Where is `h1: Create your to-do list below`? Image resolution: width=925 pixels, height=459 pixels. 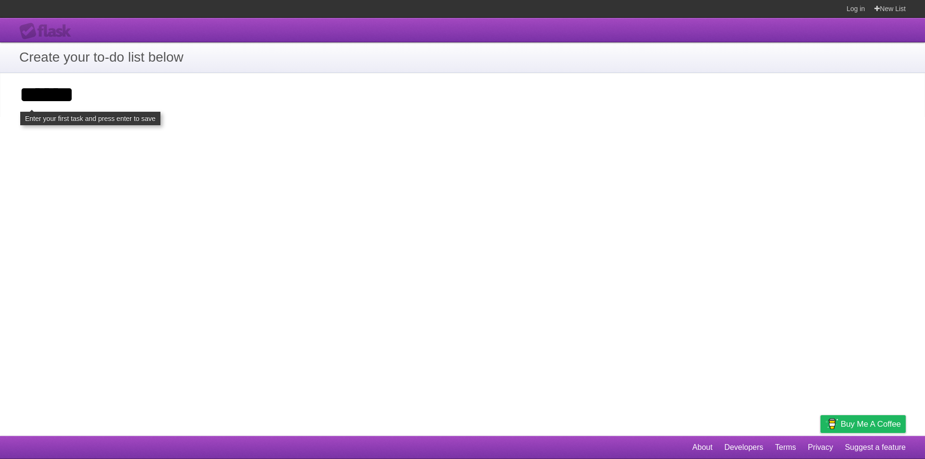
h1: Create your to-do list below is located at coordinates (462, 57).